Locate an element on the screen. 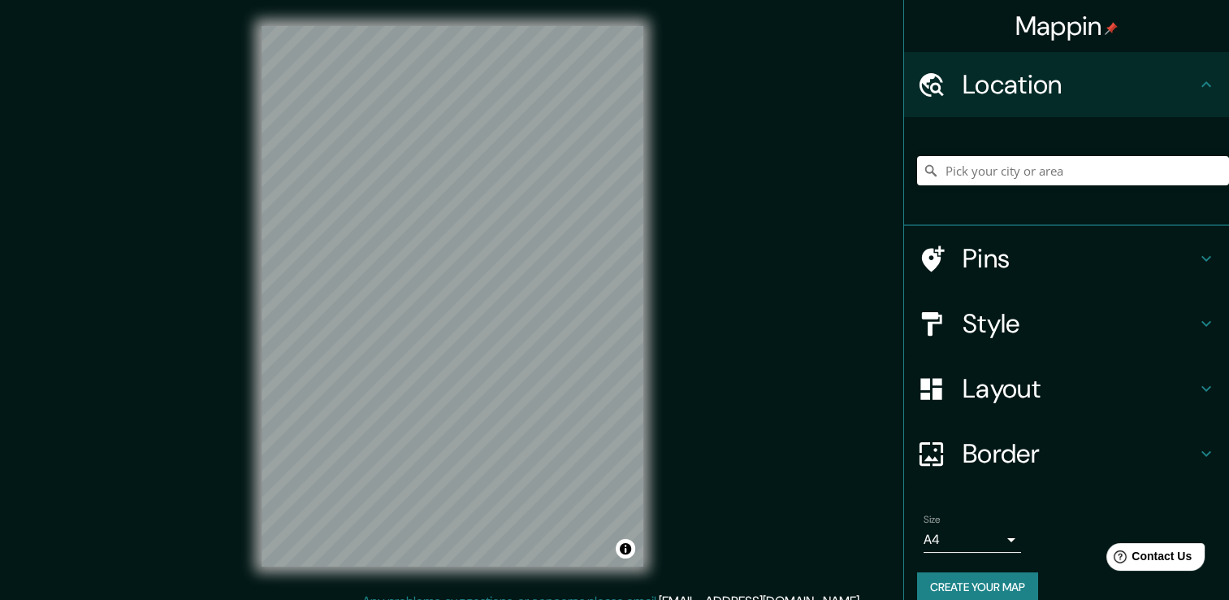 Image resolution: width=1229 pixels, height=600 pixels. h4: Layout is located at coordinates (1080, 388).